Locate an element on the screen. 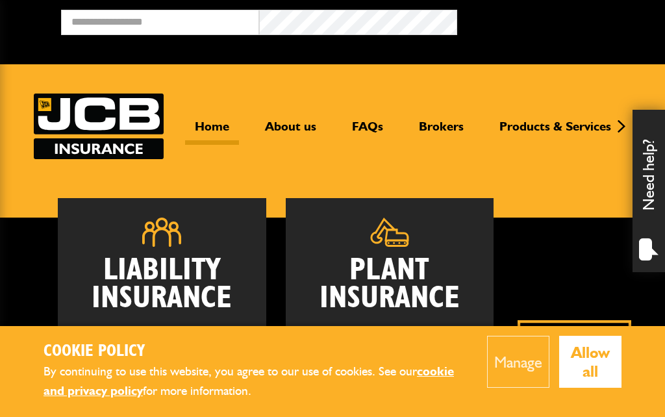 This screenshot has width=665, height=417. a: Brokers is located at coordinates (441, 132).